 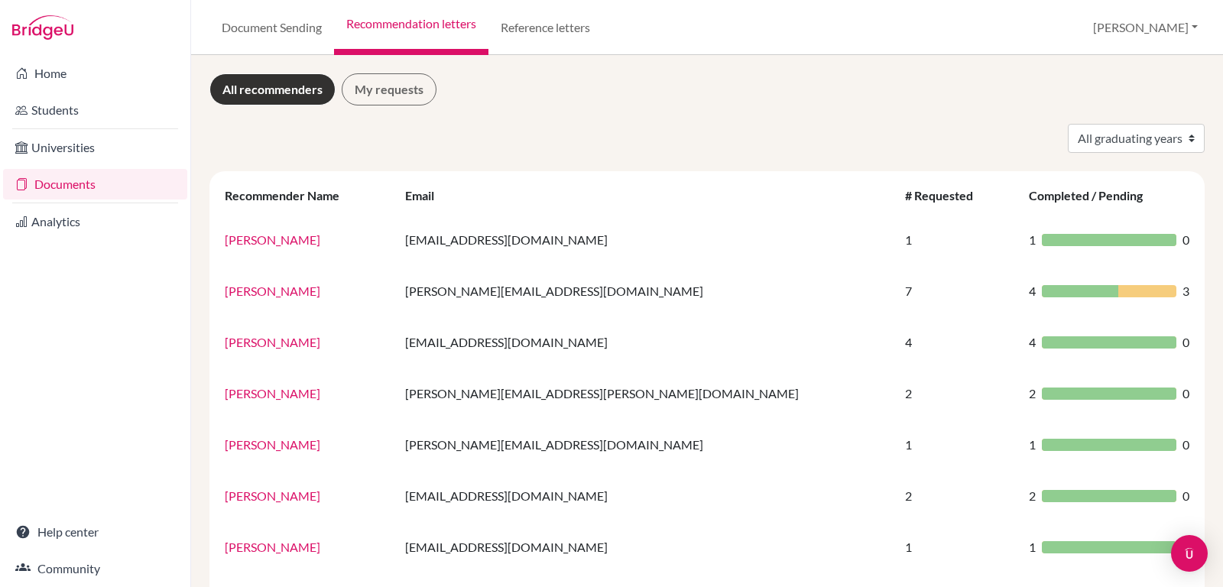 I want to click on a: Home, so click(x=95, y=73).